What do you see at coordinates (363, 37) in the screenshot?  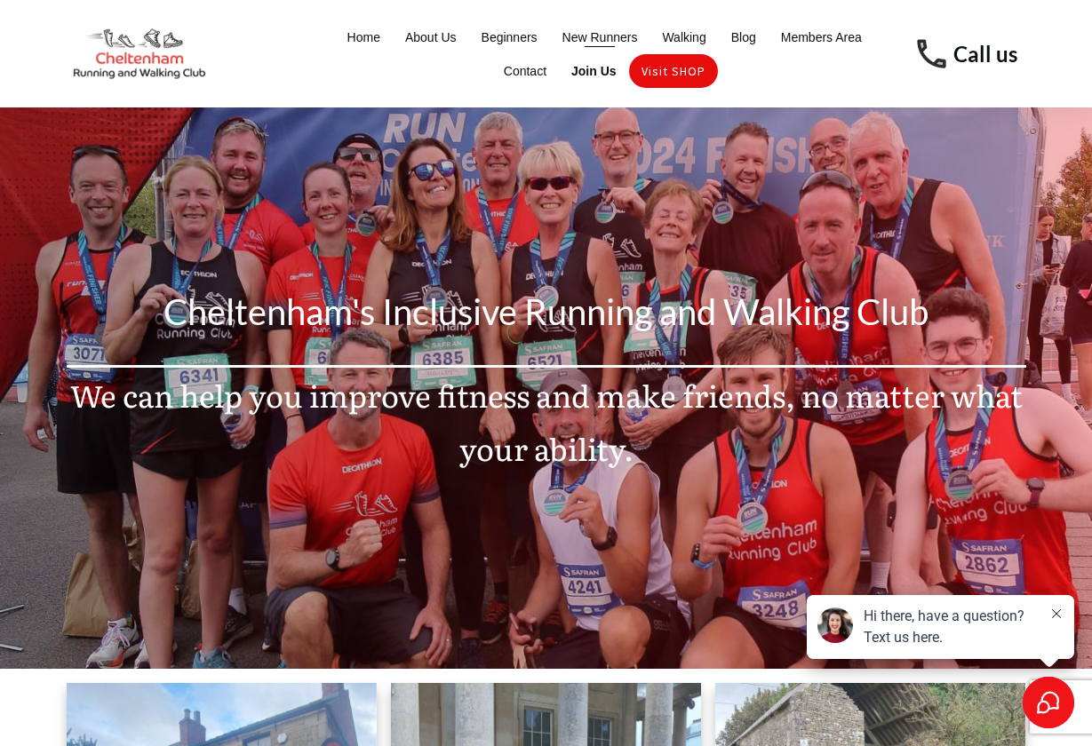 I see `a: Home` at bounding box center [363, 37].